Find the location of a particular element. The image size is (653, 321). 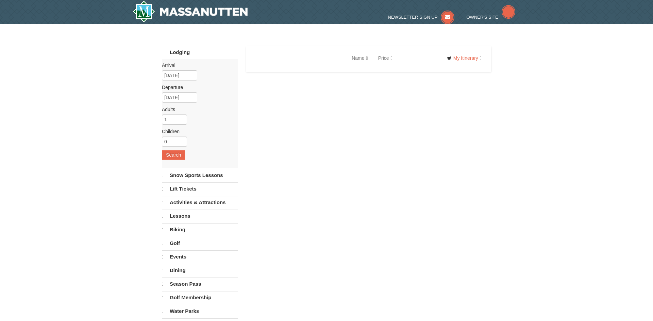

a: Events is located at coordinates (200, 257).